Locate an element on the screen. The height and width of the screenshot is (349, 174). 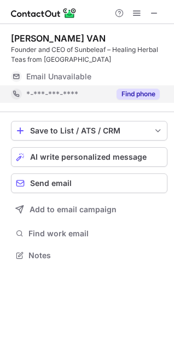
span: Find work email is located at coordinates (96, 234).